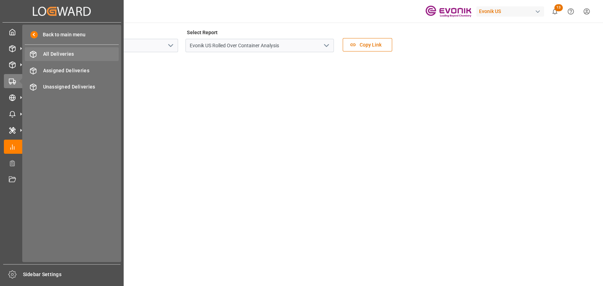 The height and width of the screenshot is (286, 603). I want to click on button: show 13 new notifications, so click(554, 11).